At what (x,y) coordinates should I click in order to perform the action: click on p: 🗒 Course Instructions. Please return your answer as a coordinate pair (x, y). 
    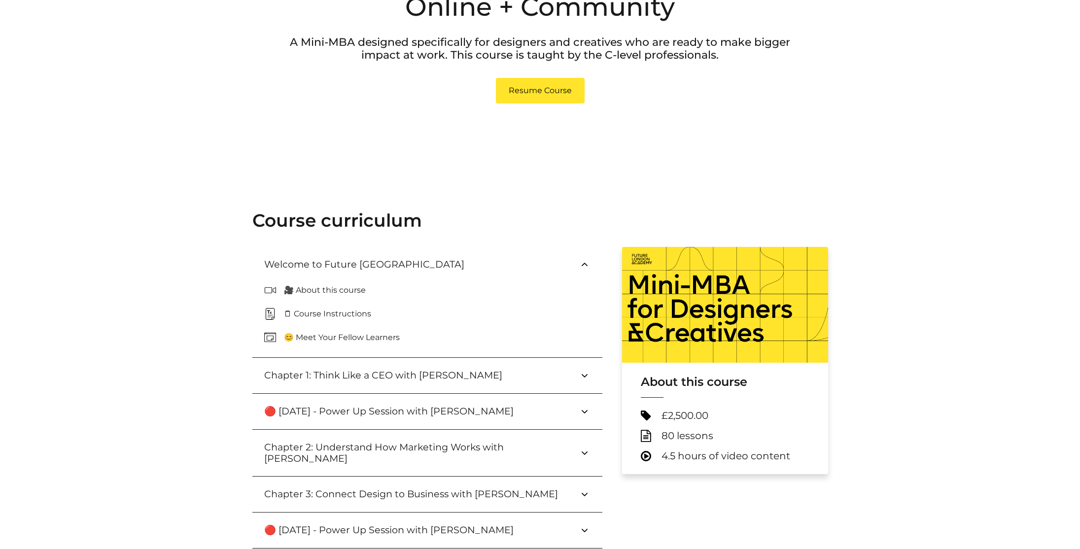
    Looking at the image, I should click on (331, 314).